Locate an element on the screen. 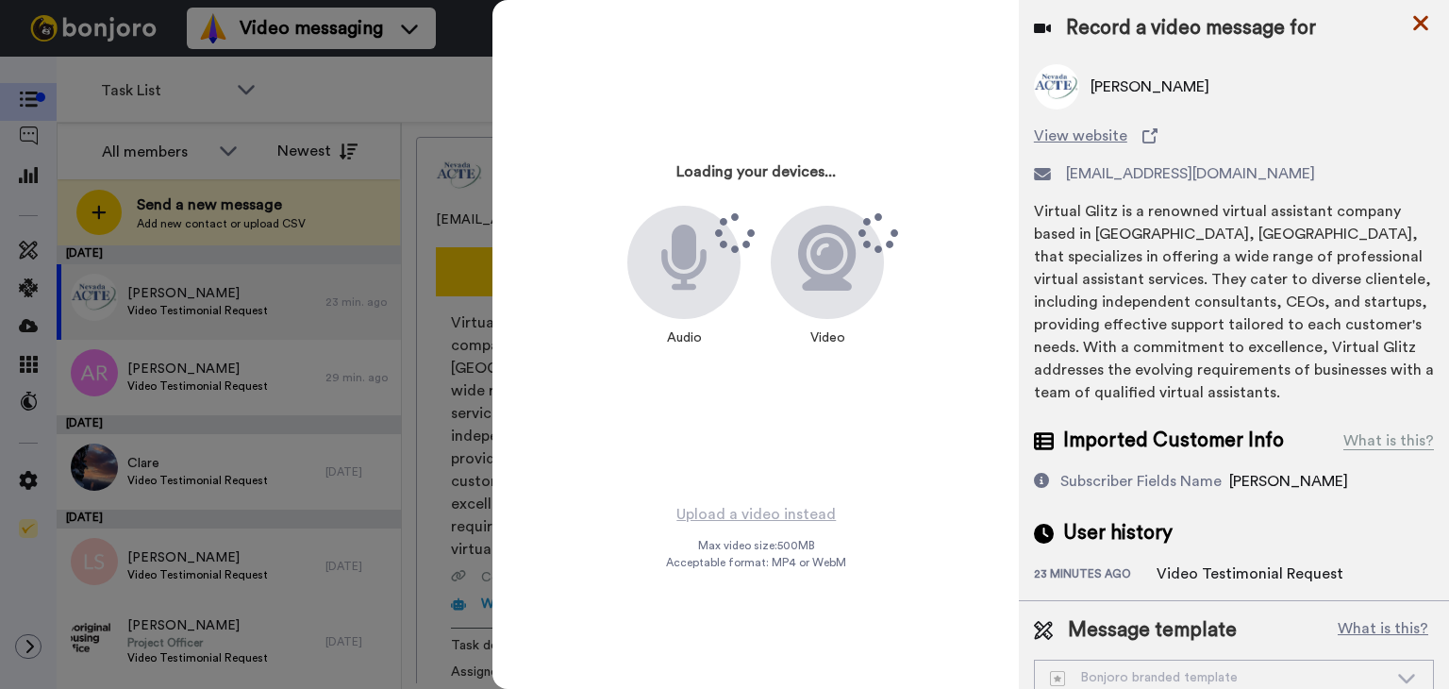 The image size is (1449, 689). div: Bonjoro branded template is located at coordinates (1219, 677).